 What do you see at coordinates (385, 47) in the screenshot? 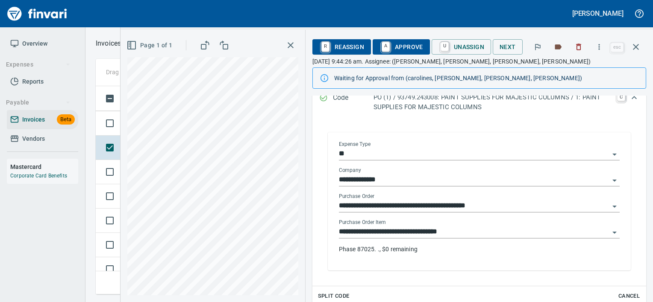
I see `a: A` at bounding box center [385, 47].